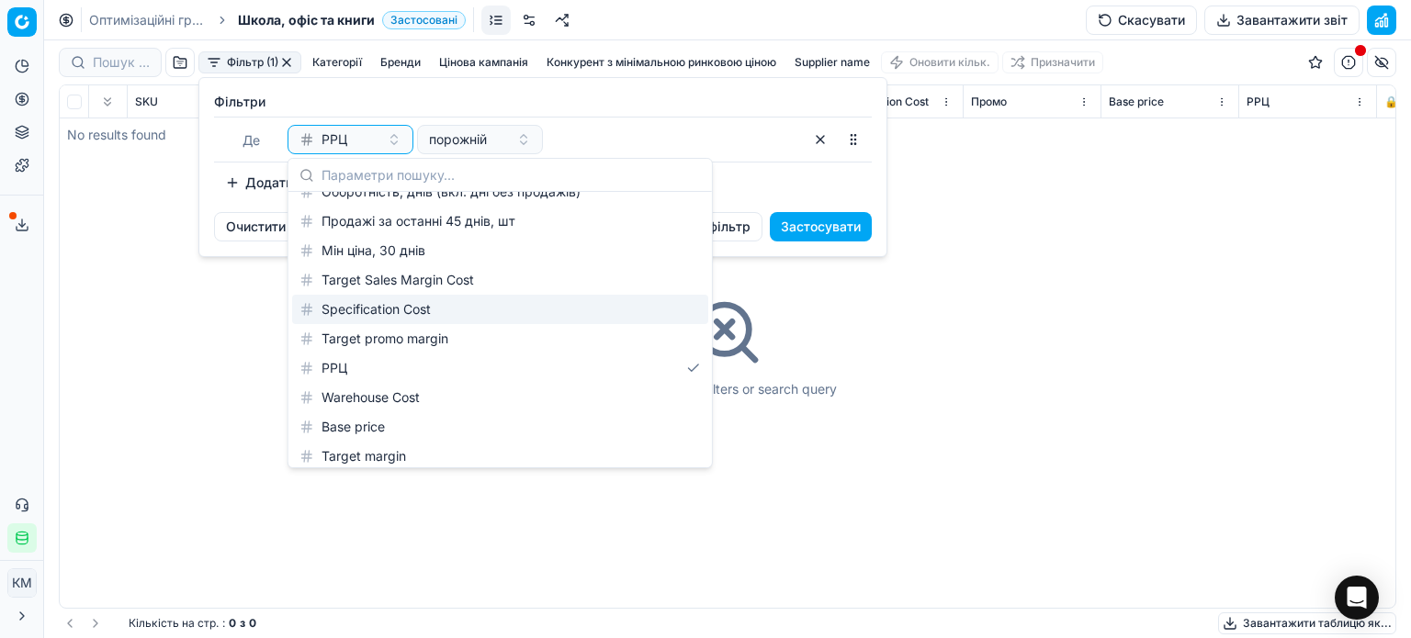 The width and height of the screenshot is (1411, 638). What do you see at coordinates (500, 368) in the screenshot?
I see `div: РРЦ` at bounding box center [500, 368].